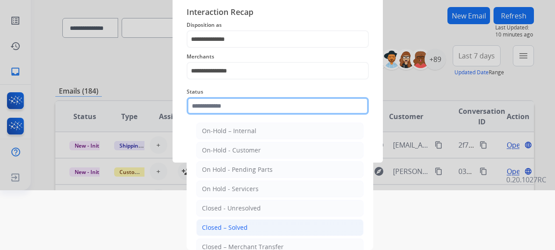  What do you see at coordinates (237, 170) in the screenshot?
I see `div: On Hold - Pending Parts` at bounding box center [237, 170].